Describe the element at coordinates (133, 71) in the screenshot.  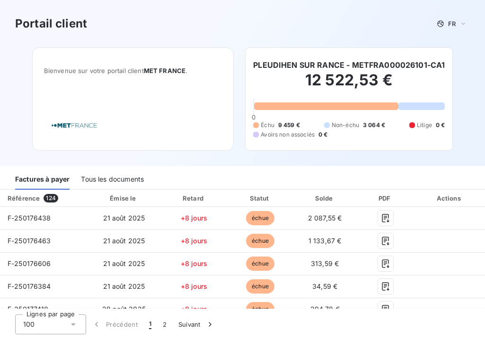
I see `span: Bienvenue sur votre portail client .` at that location.